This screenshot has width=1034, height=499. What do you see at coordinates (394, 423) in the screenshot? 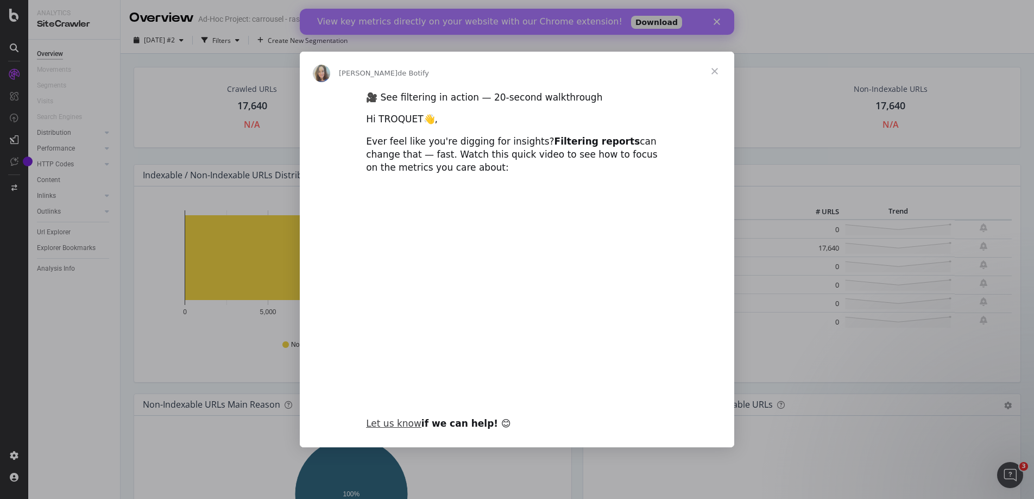
I see `a: Let us know` at bounding box center [394, 423].